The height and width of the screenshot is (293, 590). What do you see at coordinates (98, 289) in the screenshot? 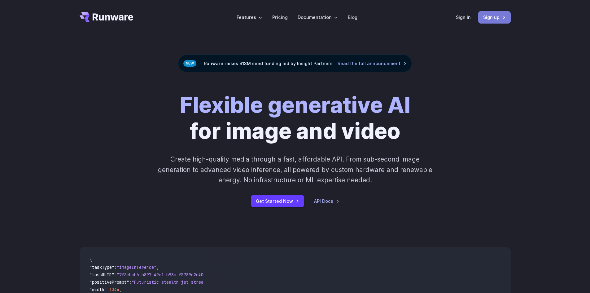
I see `span: "width"` at bounding box center [98, 289].